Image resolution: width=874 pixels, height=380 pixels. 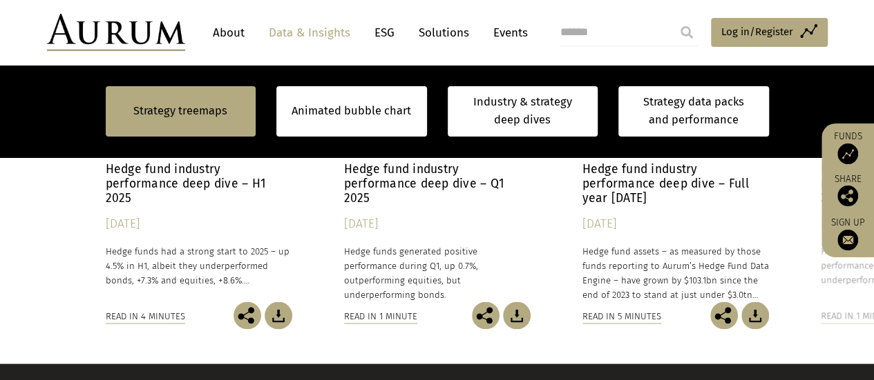 What do you see at coordinates (380, 316) in the screenshot?
I see `div: Read in 1 minute` at bounding box center [380, 316].